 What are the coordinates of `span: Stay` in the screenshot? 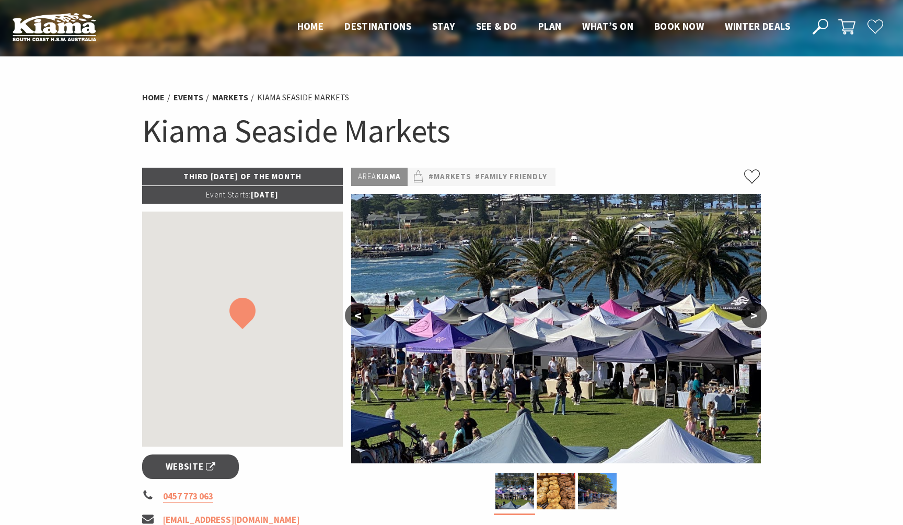 It's located at (443, 26).